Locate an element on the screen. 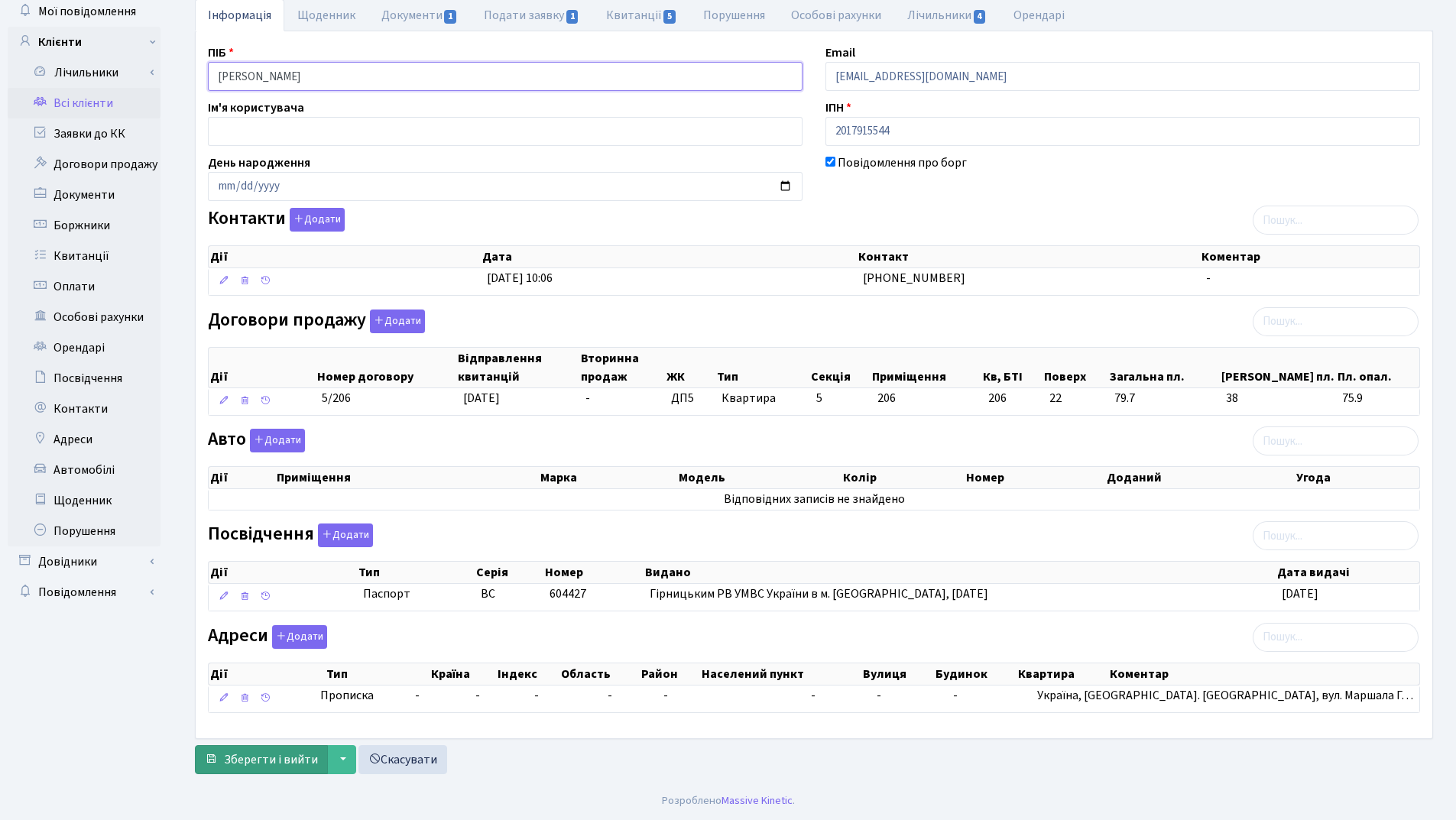 The height and width of the screenshot is (820, 1456). button: Контакти is located at coordinates (318, 219).